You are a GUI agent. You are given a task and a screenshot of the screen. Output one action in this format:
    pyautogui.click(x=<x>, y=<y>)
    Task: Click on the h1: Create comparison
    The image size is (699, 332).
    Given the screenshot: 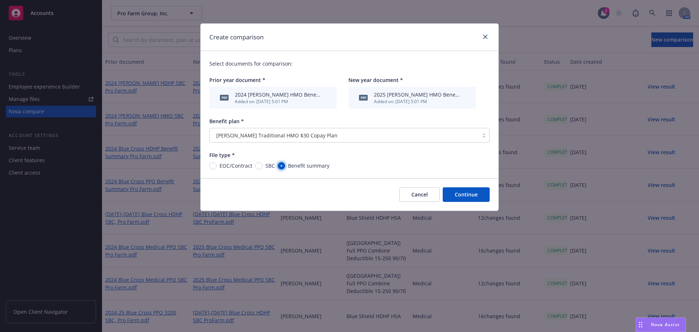 What is the action you would take?
    pyautogui.click(x=236, y=37)
    